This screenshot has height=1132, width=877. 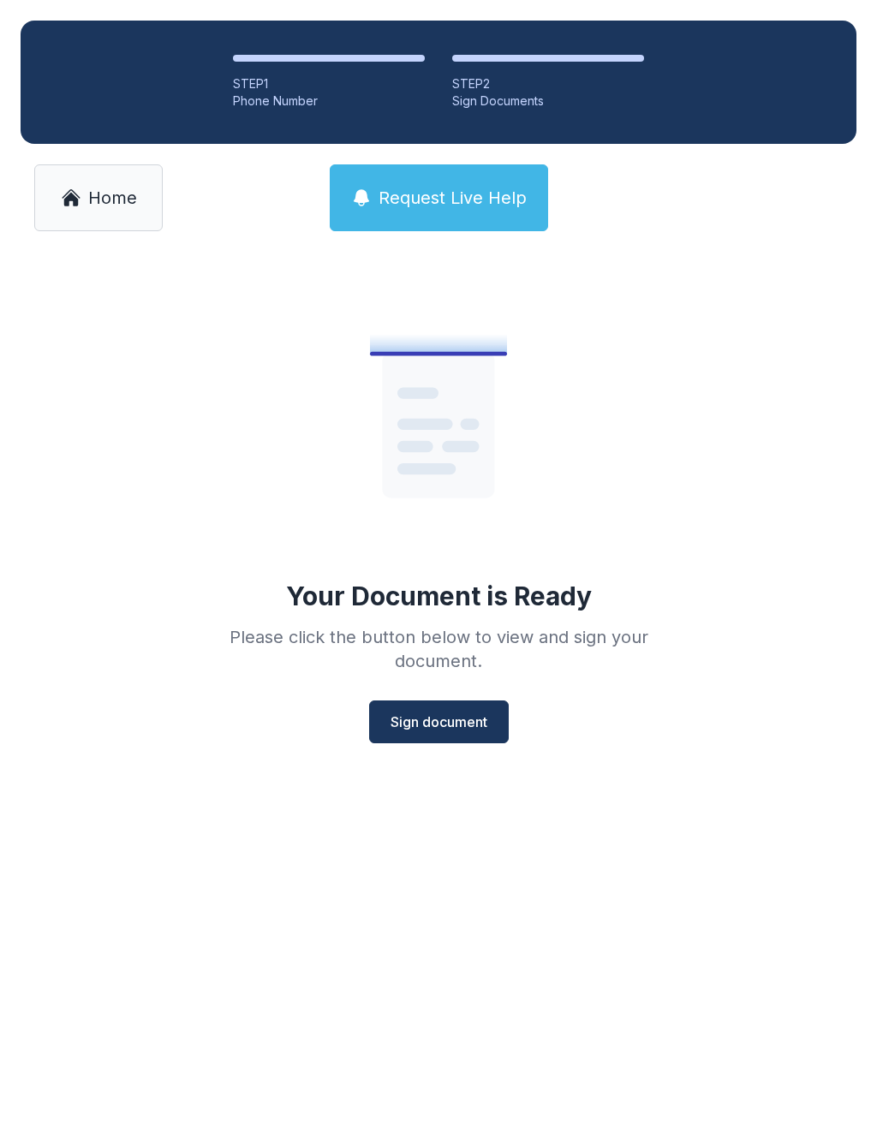 I want to click on div: Phone Number, so click(x=329, y=101).